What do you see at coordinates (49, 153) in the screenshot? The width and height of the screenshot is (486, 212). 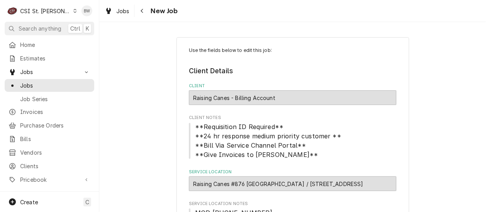 I see `a: Vendors` at bounding box center [49, 153].